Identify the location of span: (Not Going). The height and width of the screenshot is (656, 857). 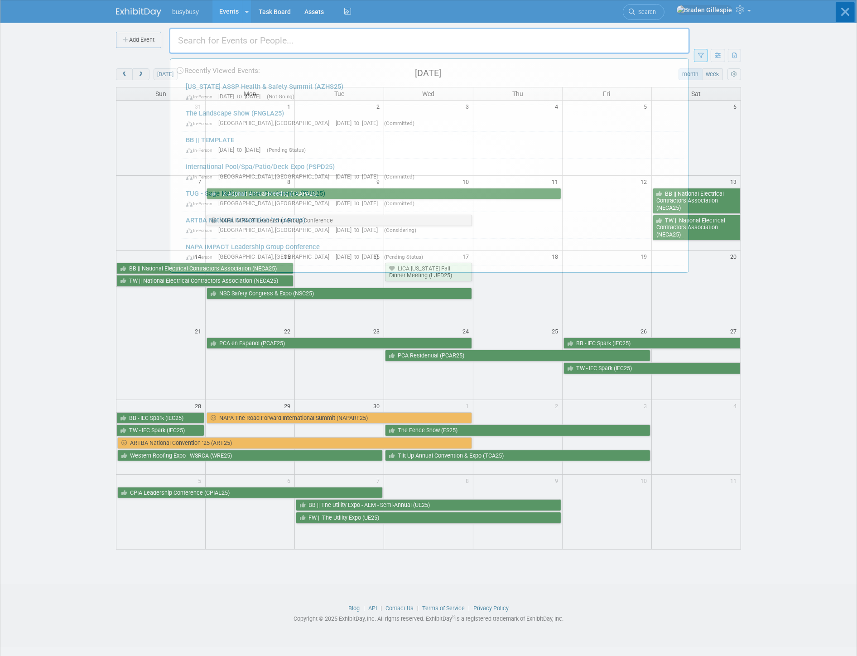
(281, 96).